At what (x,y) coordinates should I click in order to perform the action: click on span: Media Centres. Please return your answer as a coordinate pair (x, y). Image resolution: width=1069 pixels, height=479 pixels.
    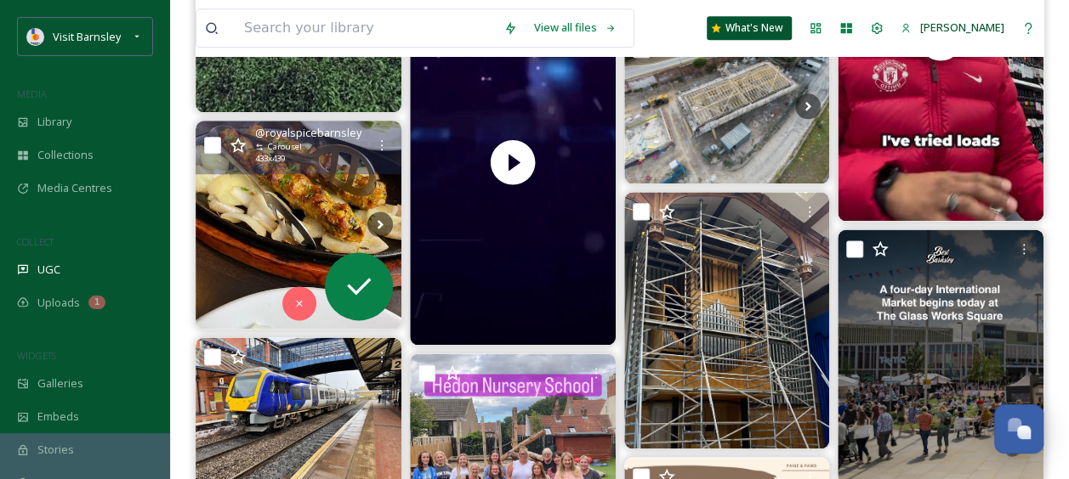
    Looking at the image, I should click on (75, 188).